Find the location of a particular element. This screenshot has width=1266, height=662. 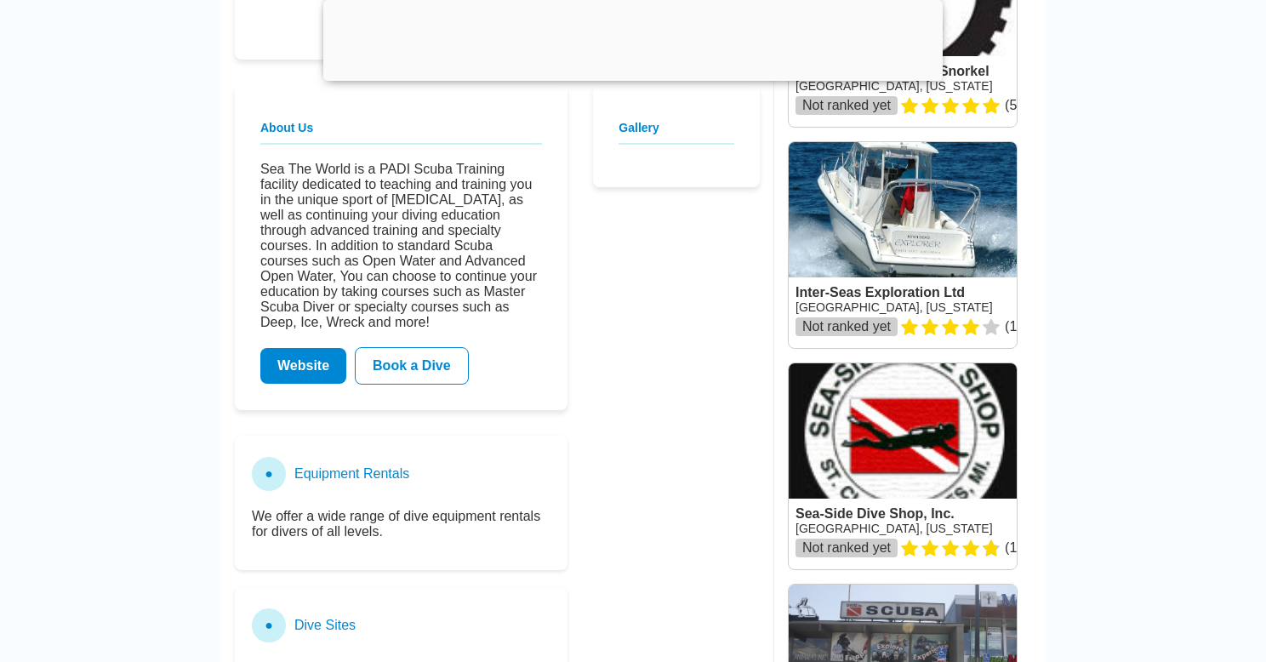

h2: About Us is located at coordinates (401, 133).